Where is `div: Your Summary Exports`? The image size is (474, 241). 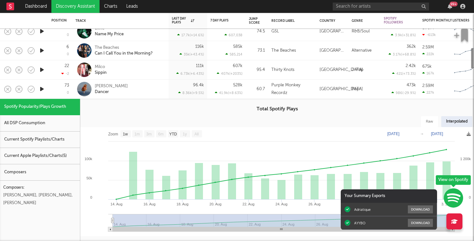
div: Your Summary Exports is located at coordinates (389, 196).